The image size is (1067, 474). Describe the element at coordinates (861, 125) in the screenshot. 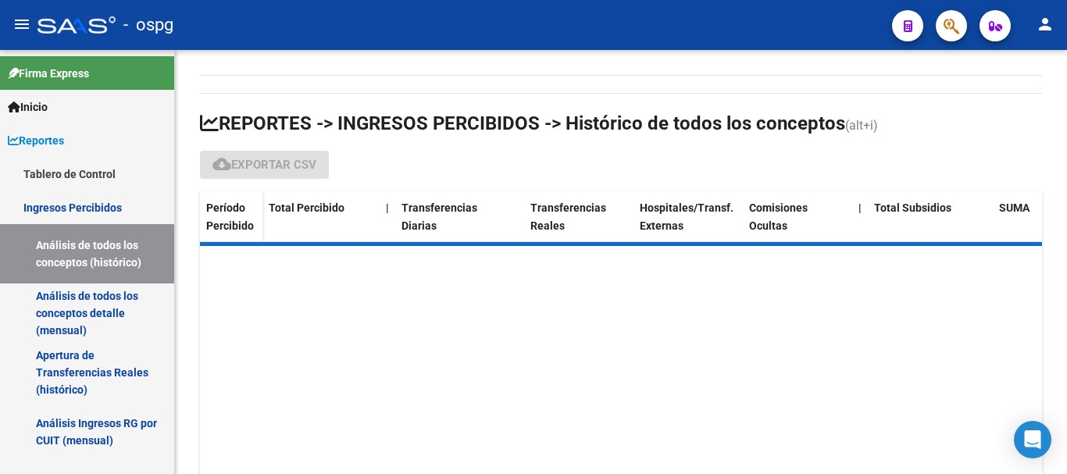

I see `span: (alt+i)` at that location.